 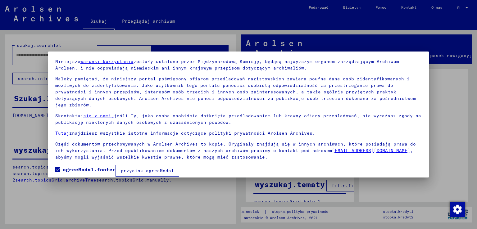 What do you see at coordinates (192, 133) in the screenshot?
I see `font: znajdziesz wszystkie istotne informacje dotyczące polityki prywatności Arolsen Archives.` at bounding box center [192, 133].